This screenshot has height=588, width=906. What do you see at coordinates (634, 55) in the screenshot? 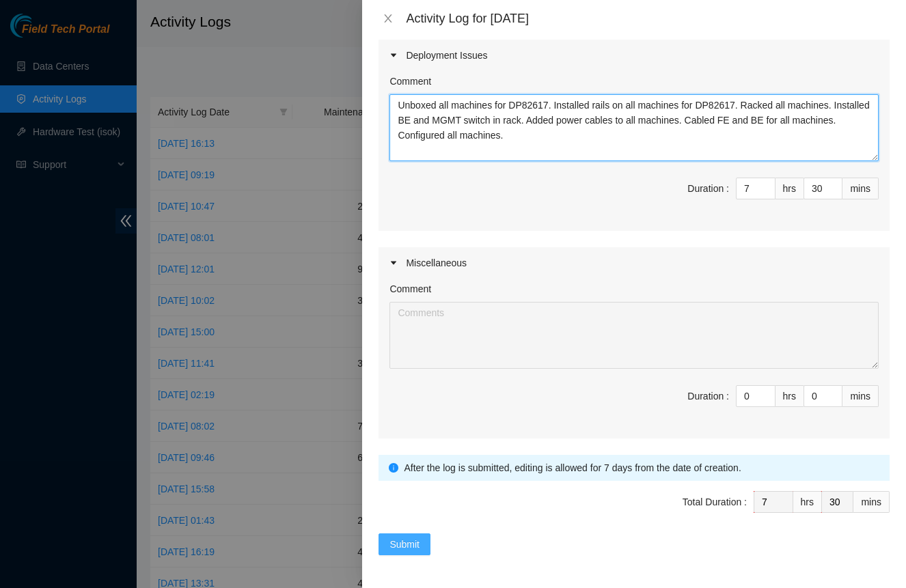
I see `div: Deployment Issues` at bounding box center [634, 55].